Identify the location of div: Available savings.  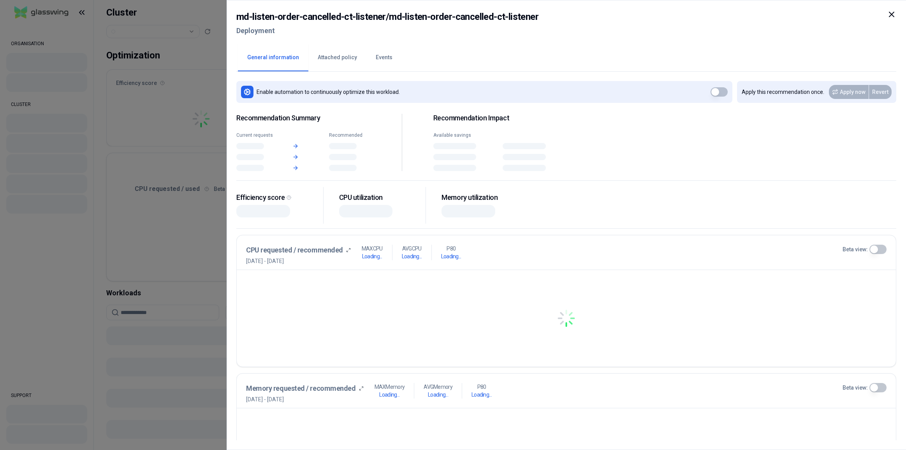
(465, 135).